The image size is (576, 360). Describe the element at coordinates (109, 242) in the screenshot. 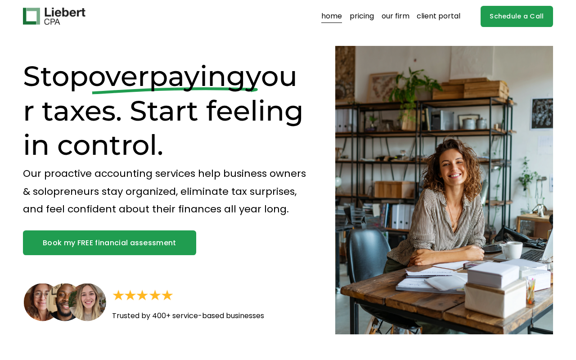

I see `a: Book my FREE financial assessment` at that location.